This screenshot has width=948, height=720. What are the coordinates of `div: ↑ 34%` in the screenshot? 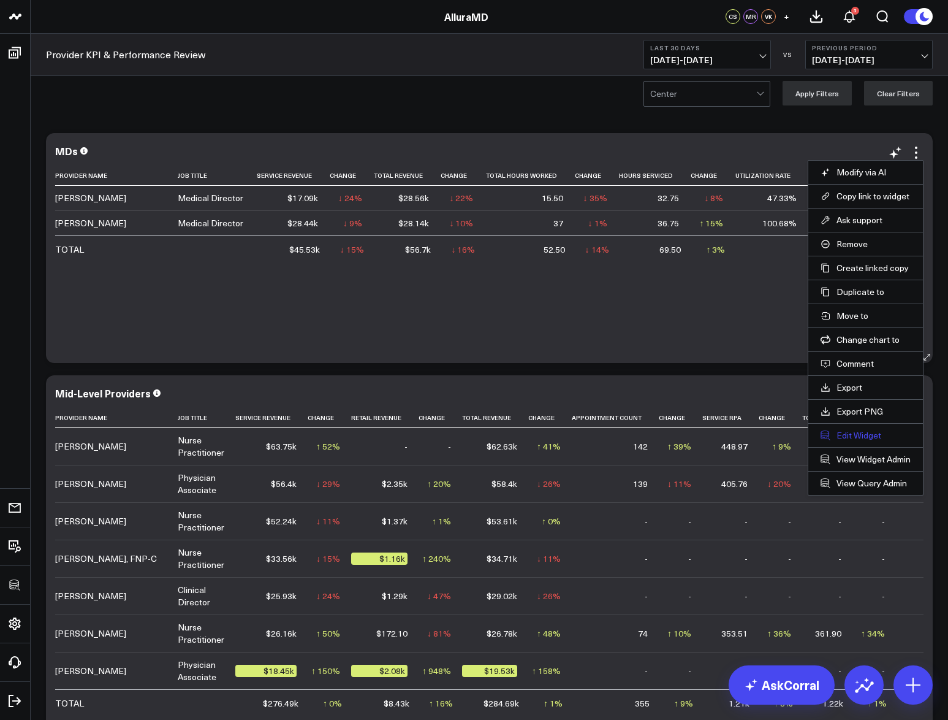 It's located at (873, 633).